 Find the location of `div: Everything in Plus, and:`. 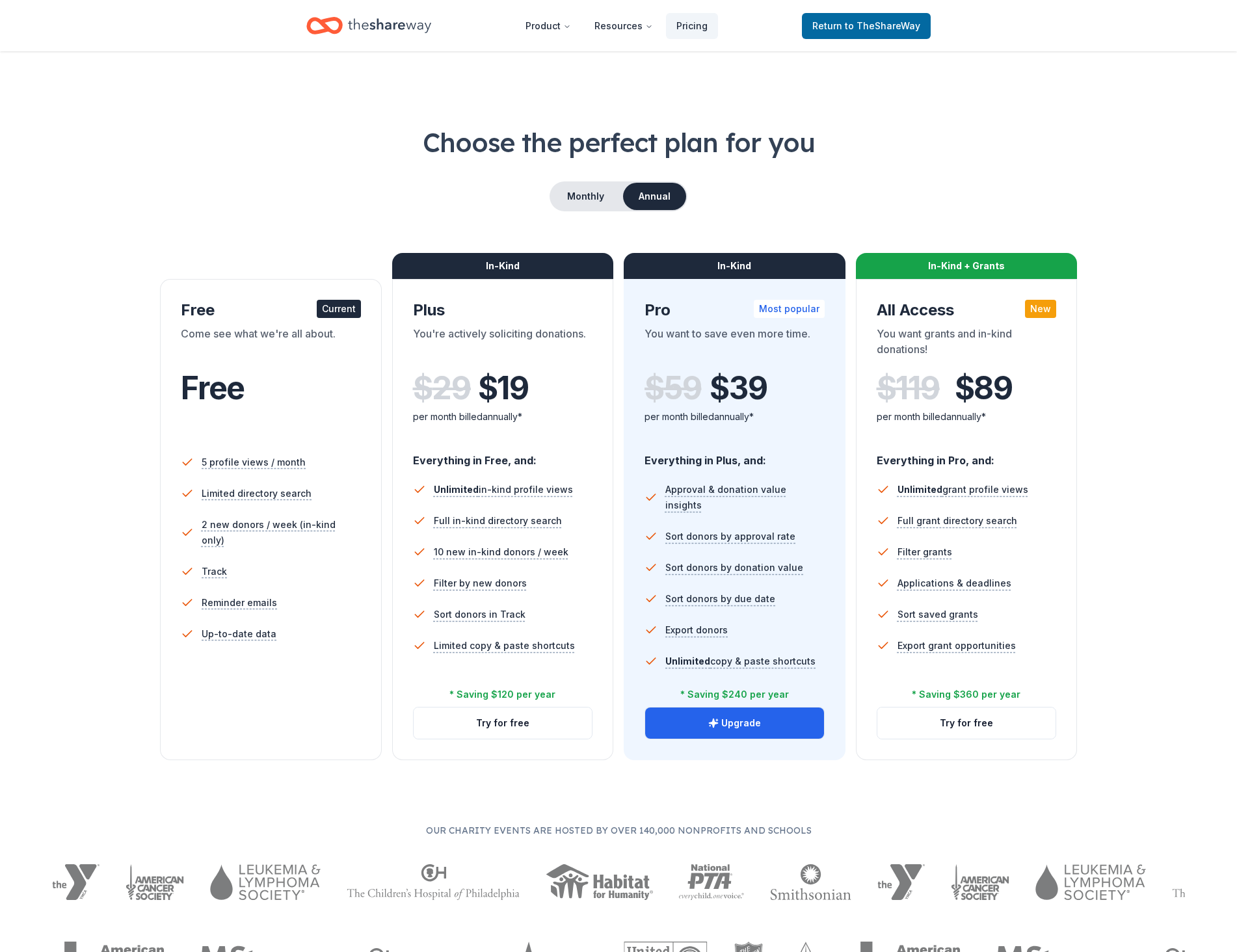

div: Everything in Plus, and: is located at coordinates (734, 455).